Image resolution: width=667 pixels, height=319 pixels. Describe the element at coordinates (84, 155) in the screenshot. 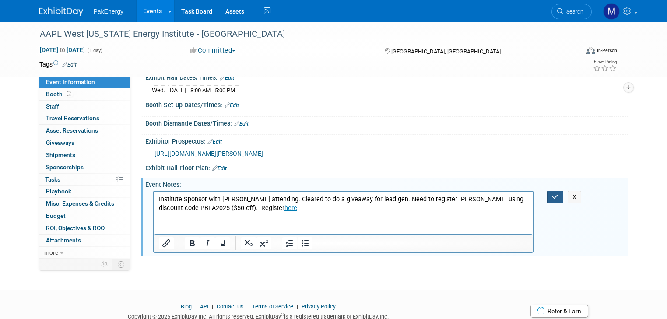

I see `a: Shipments` at that location.